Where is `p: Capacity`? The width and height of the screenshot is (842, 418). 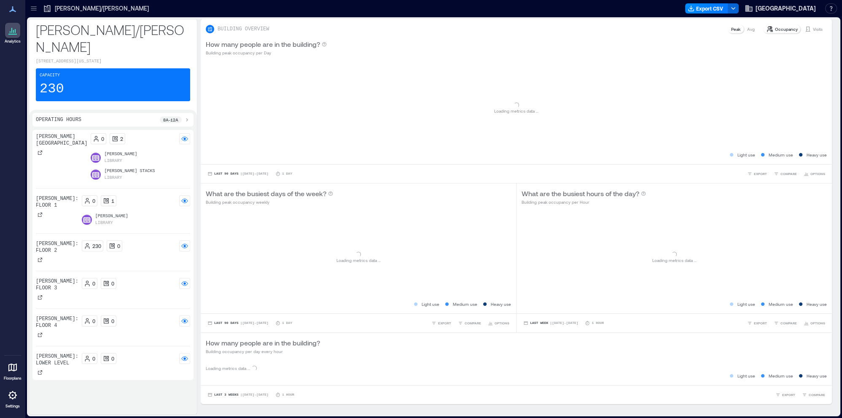 p: Capacity is located at coordinates (50, 75).